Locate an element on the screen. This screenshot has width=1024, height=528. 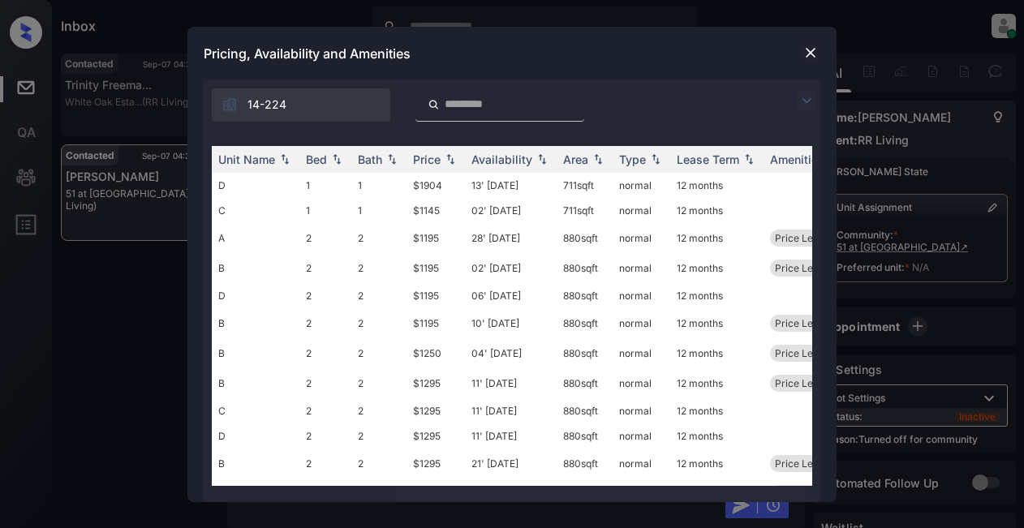
div: Price is located at coordinates (427, 159).